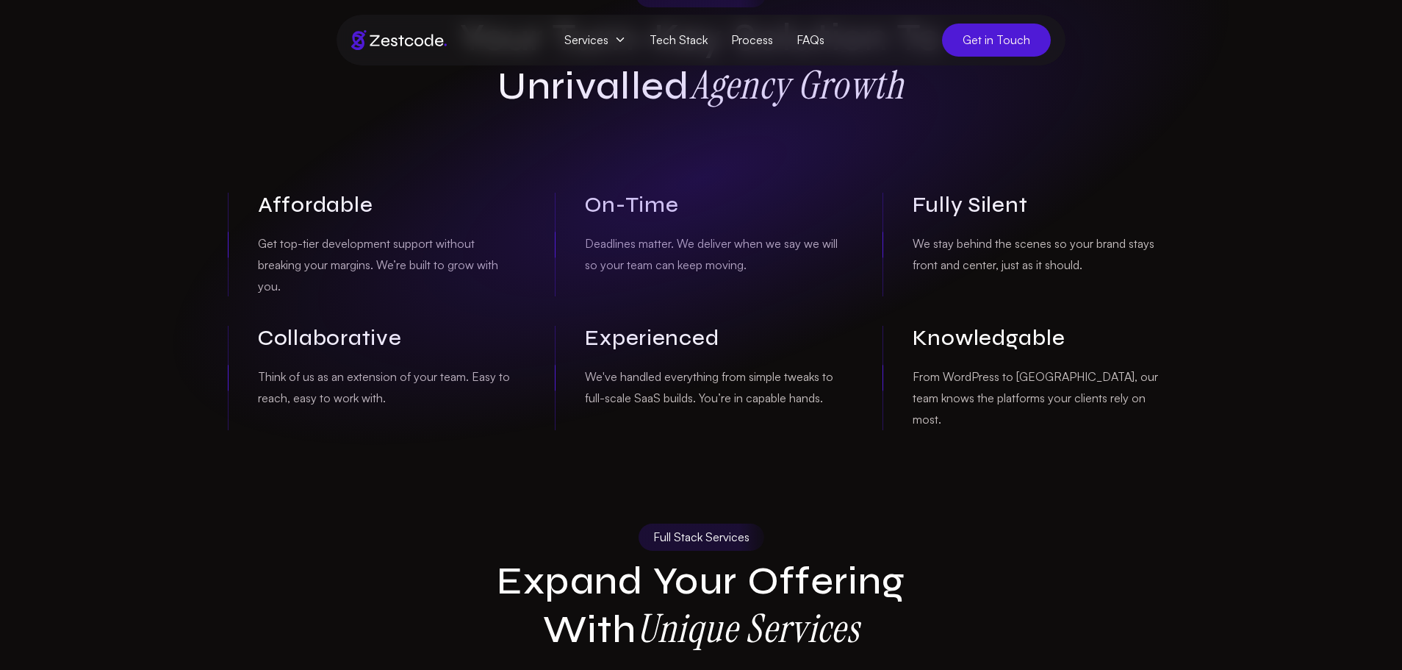  Describe the element at coordinates (716, 338) in the screenshot. I see `h3: Experienced` at that location.